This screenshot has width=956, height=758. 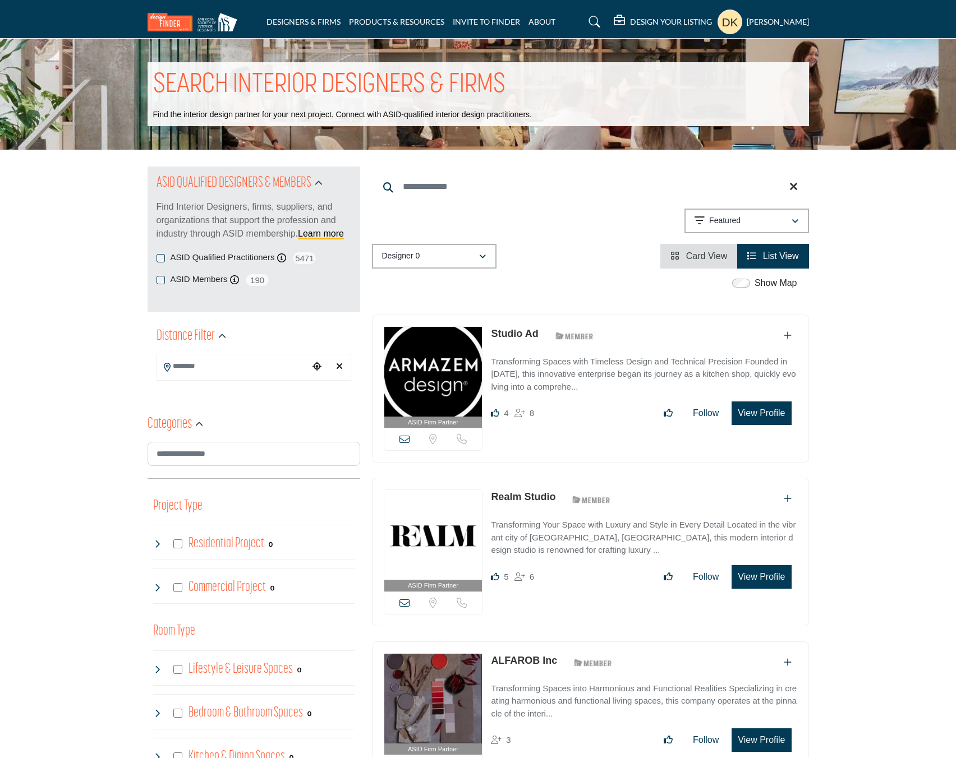 What do you see at coordinates (514, 334) in the screenshot?
I see `p: Studio Ad` at bounding box center [514, 334].